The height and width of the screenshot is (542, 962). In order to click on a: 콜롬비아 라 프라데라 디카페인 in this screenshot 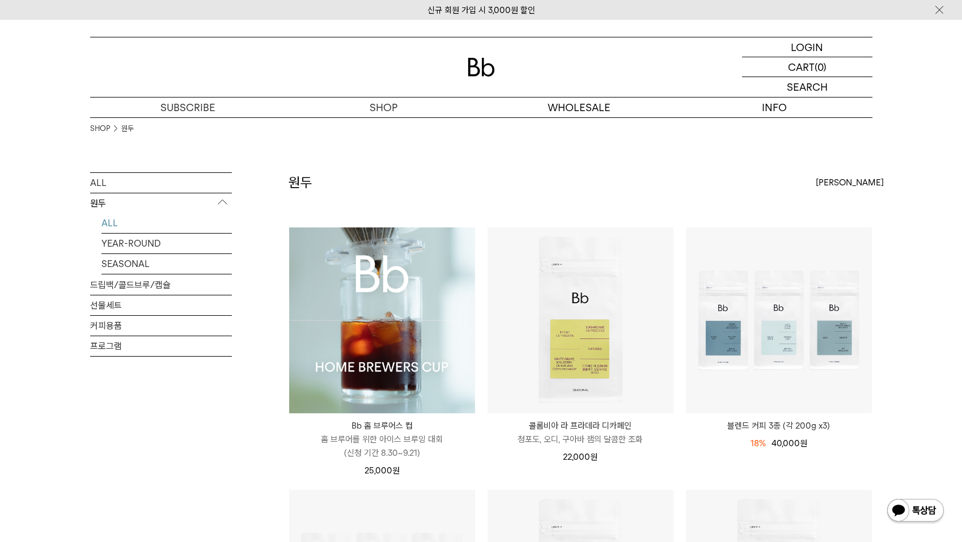, I will do `click(581, 320)`.